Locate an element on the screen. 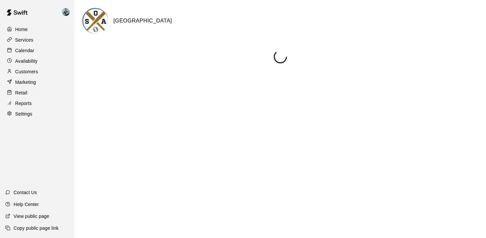 The image size is (486, 238). div: Deric Poldberg is located at coordinates (67, 12).